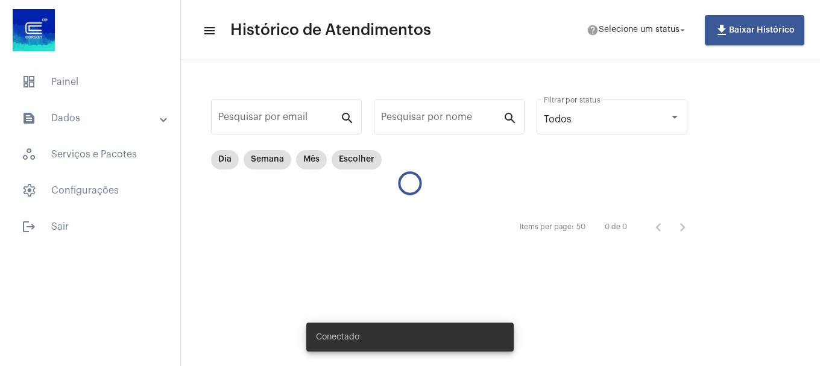 The image size is (820, 366). I want to click on button: Próxima página, so click(682, 227).